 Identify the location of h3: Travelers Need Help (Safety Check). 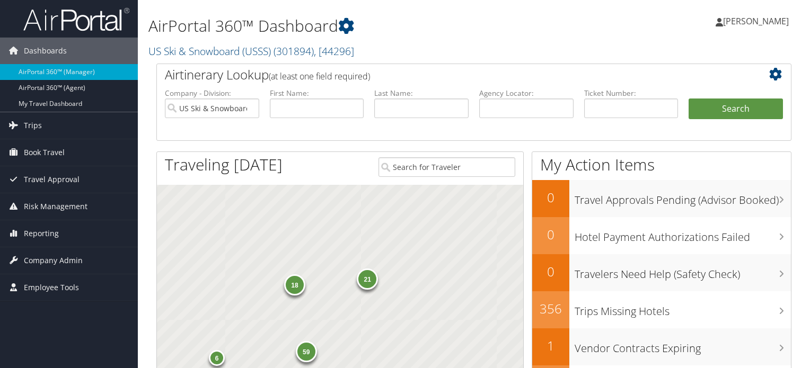
(683, 272).